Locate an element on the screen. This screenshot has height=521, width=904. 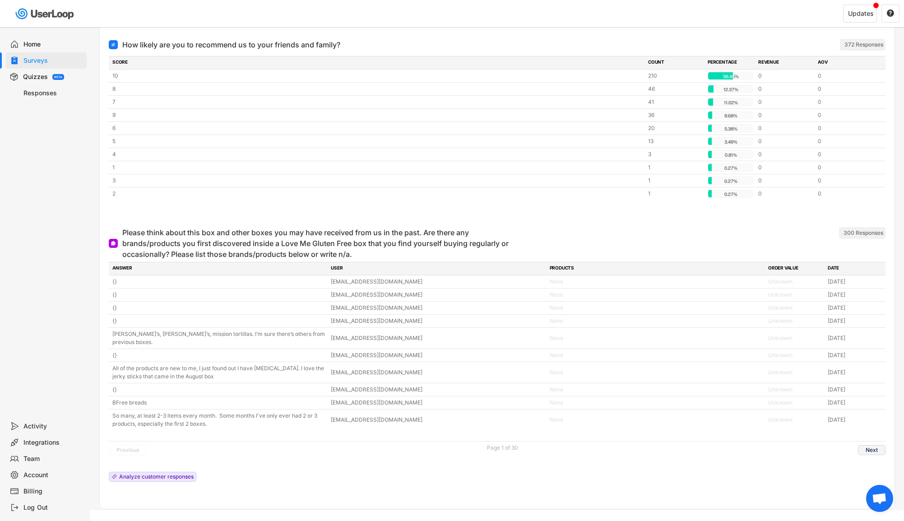
div: ANSWER is located at coordinates (219, 269).